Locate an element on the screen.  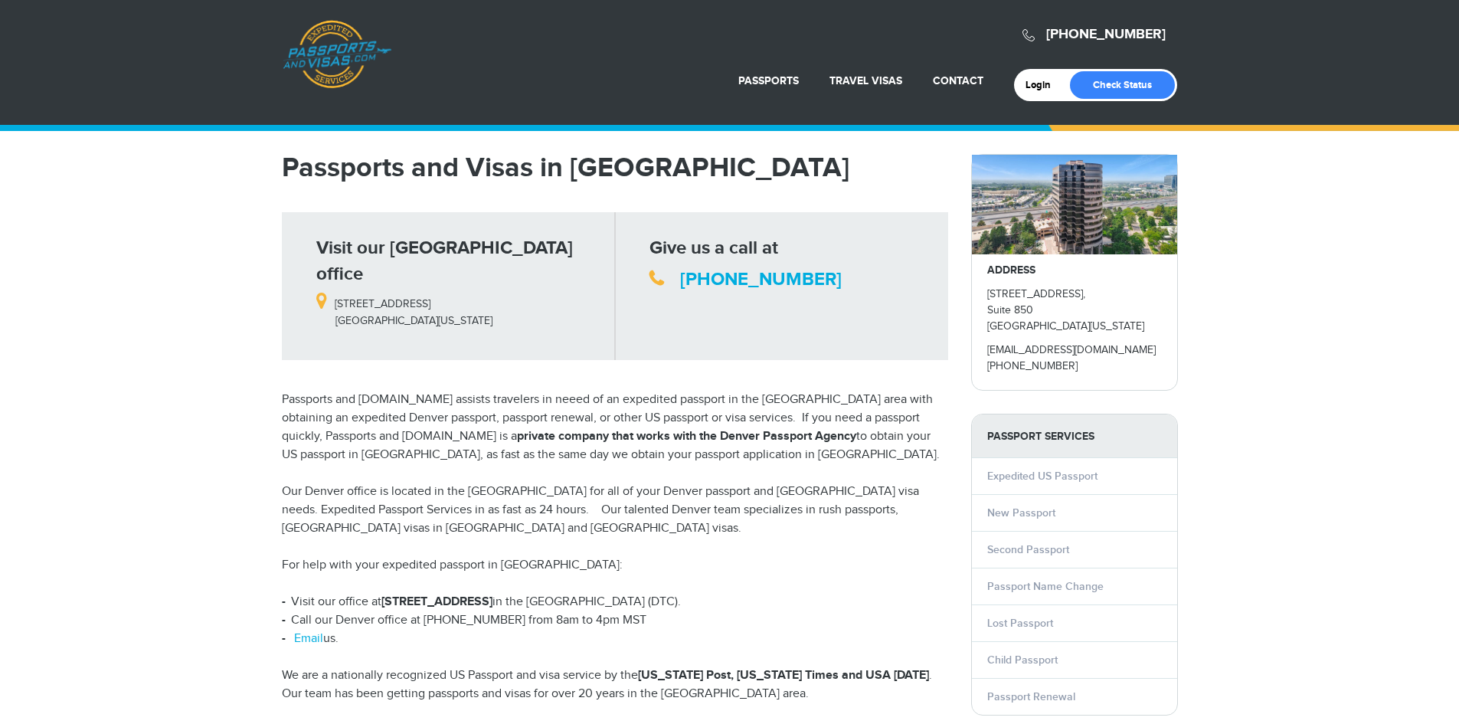
strong: ADDRESS is located at coordinates (1011, 270).